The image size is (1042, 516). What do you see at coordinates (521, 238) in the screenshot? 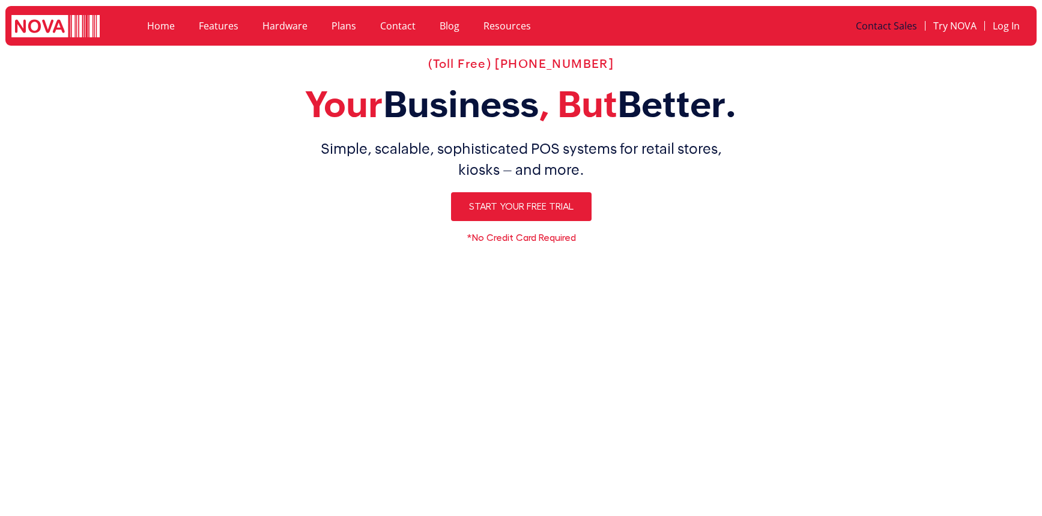
I see `h6: *No Credit Card Required` at bounding box center [521, 238].